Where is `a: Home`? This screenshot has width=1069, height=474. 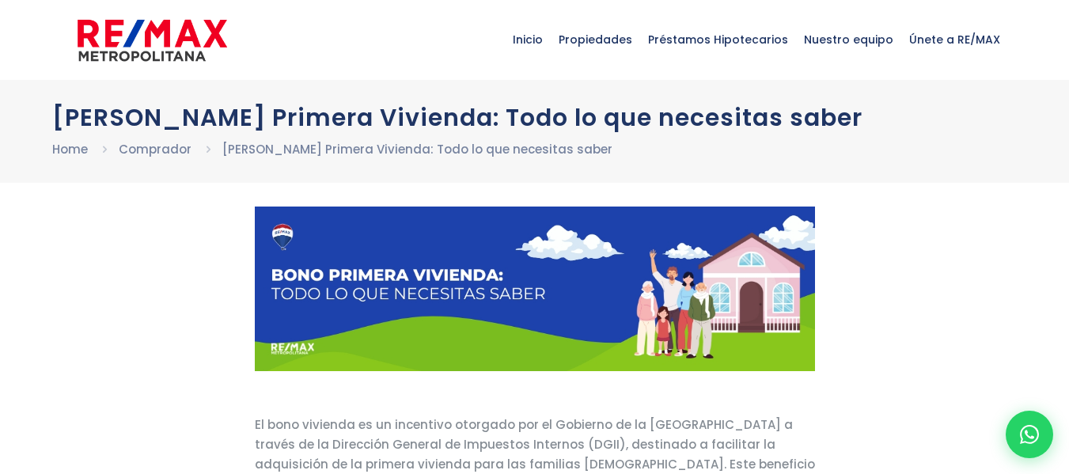
a: Home is located at coordinates (70, 149).